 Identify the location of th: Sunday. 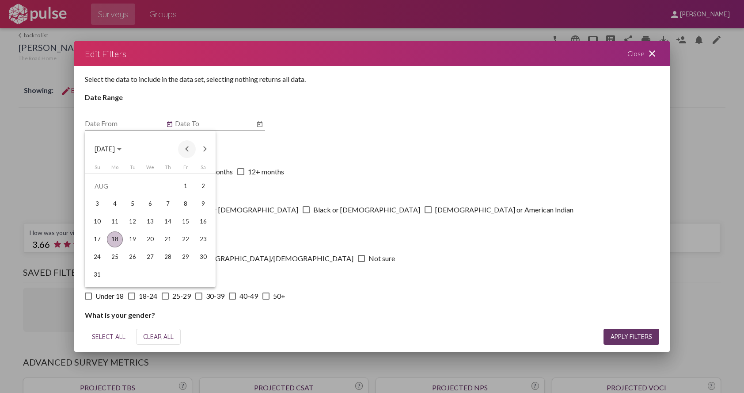
(97, 168).